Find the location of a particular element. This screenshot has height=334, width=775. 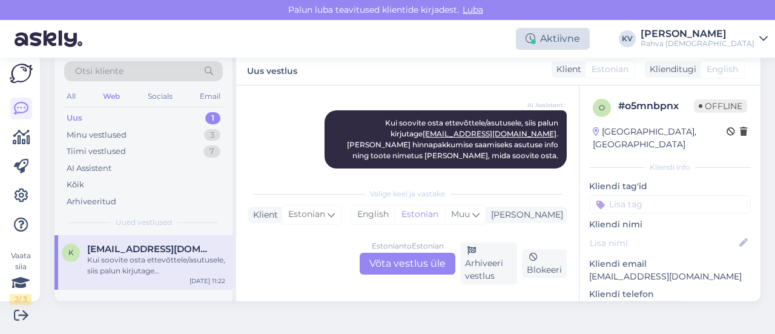

div: Estonian is located at coordinates (420, 214).